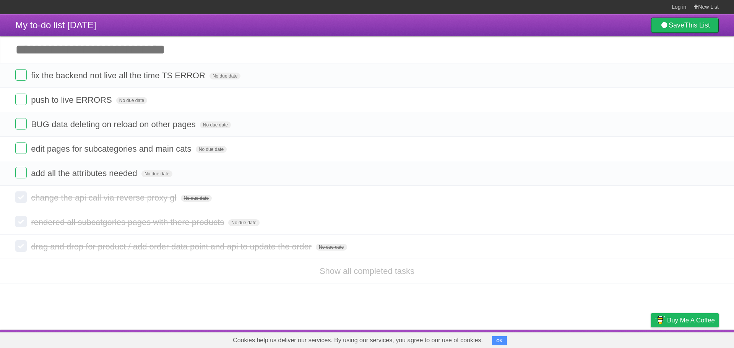 The height and width of the screenshot is (348, 734). What do you see at coordinates (119, 75) in the screenshot?
I see `span: fix the backend not live all the time TS ERROR` at bounding box center [119, 75].